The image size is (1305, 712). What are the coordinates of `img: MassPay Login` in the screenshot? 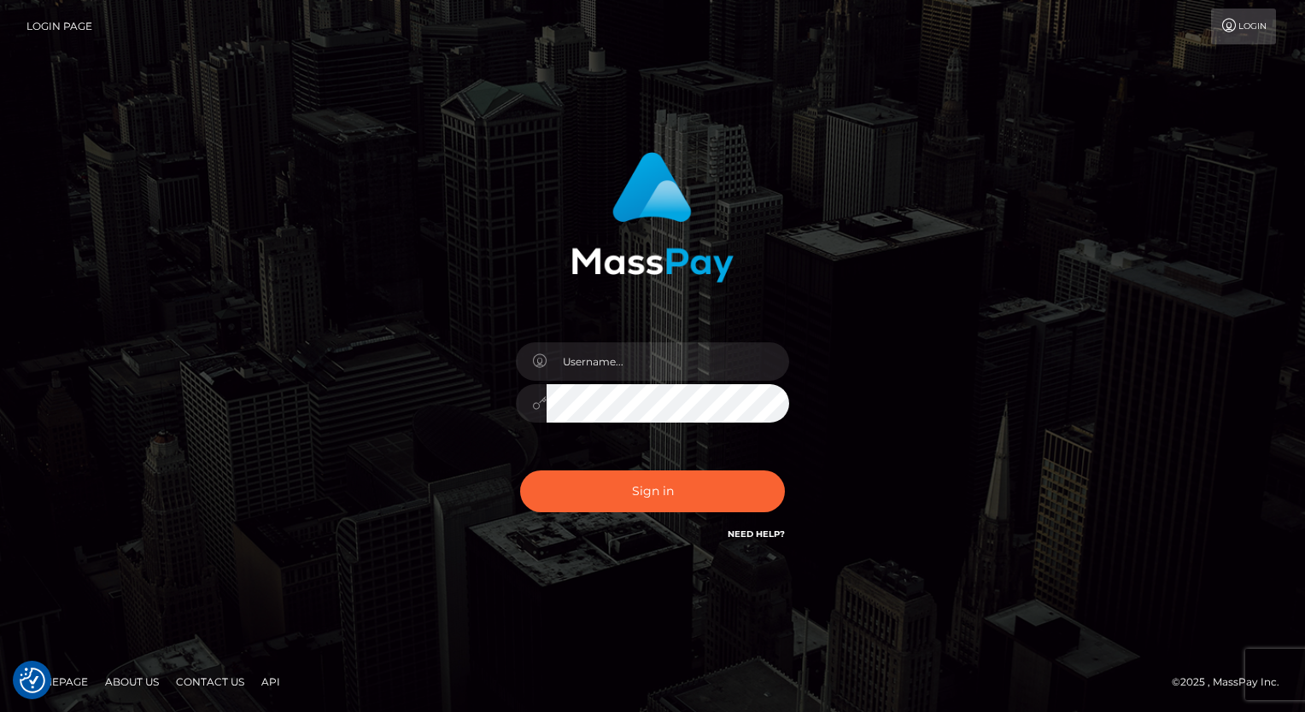 It's located at (652, 217).